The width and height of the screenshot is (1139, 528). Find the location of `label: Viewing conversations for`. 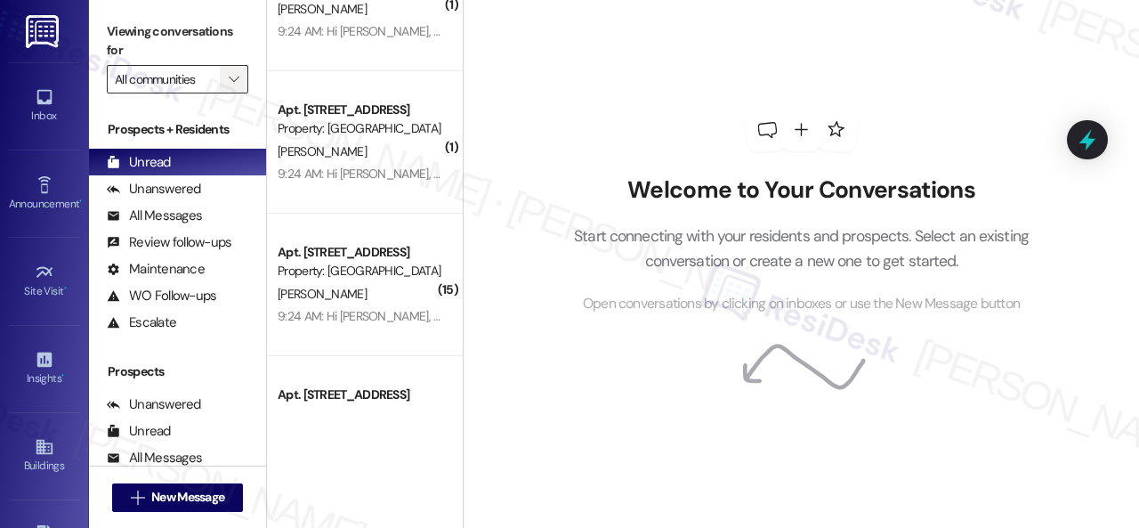

label: Viewing conversations for is located at coordinates (177, 41).